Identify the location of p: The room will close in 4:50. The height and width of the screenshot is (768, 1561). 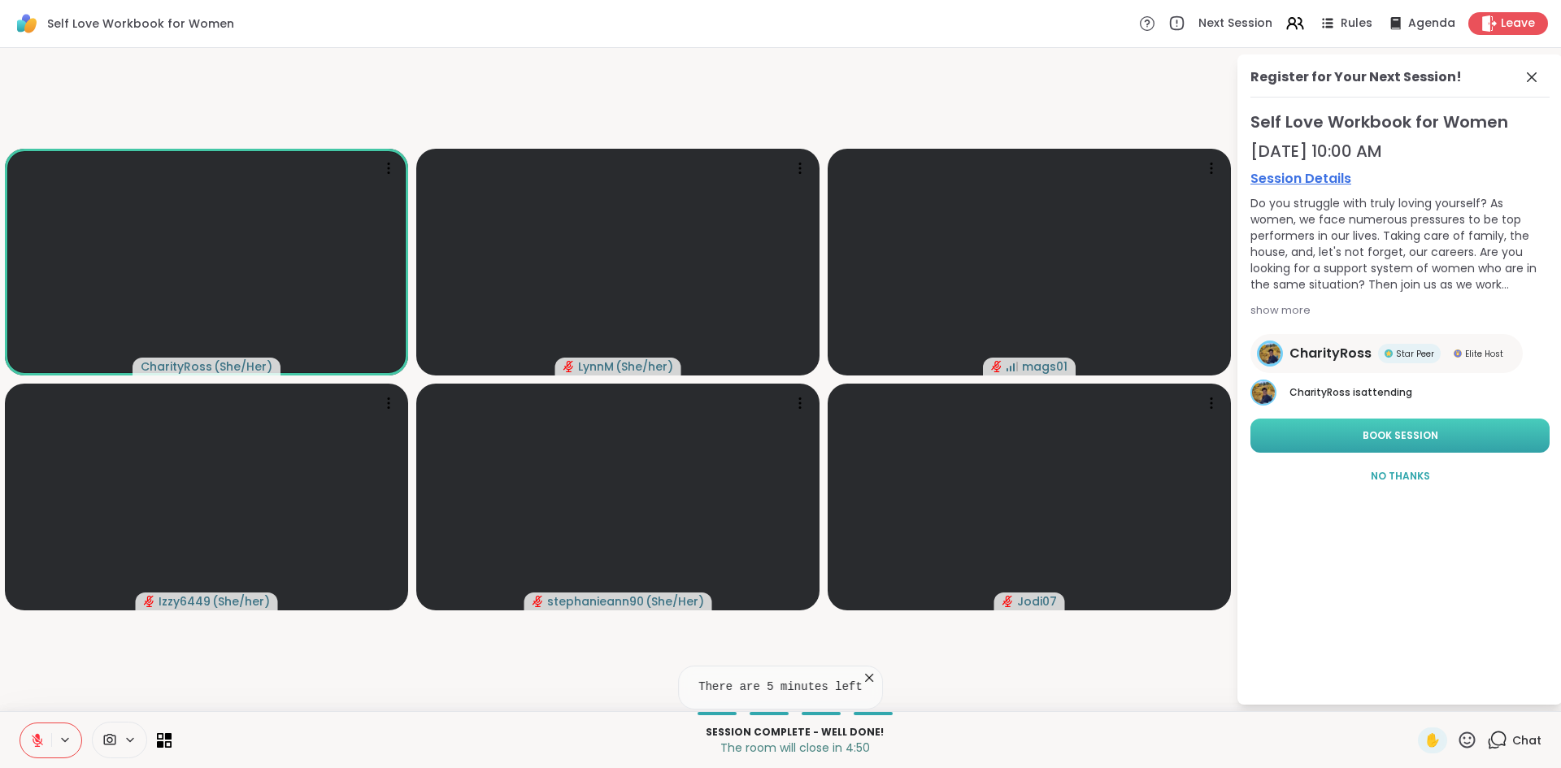
(794, 748).